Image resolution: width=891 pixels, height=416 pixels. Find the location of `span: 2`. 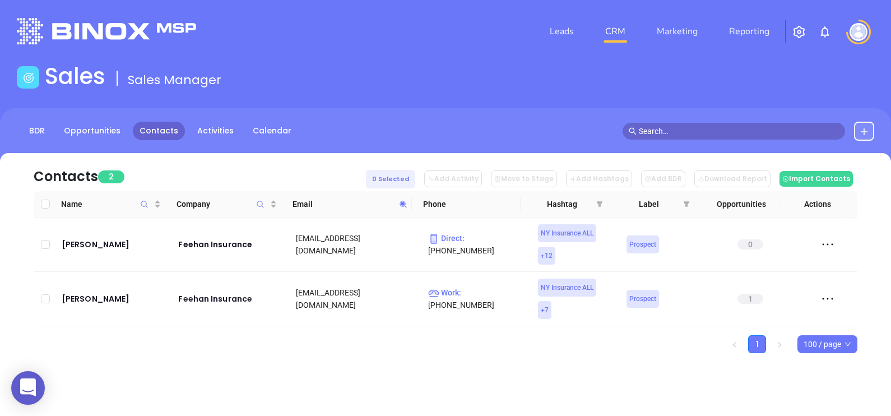

span: 2 is located at coordinates (111, 177).